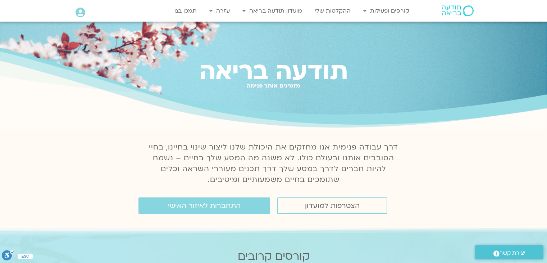  Describe the element at coordinates (274, 256) in the screenshot. I see `h2: קורסים קרובים` at that location.